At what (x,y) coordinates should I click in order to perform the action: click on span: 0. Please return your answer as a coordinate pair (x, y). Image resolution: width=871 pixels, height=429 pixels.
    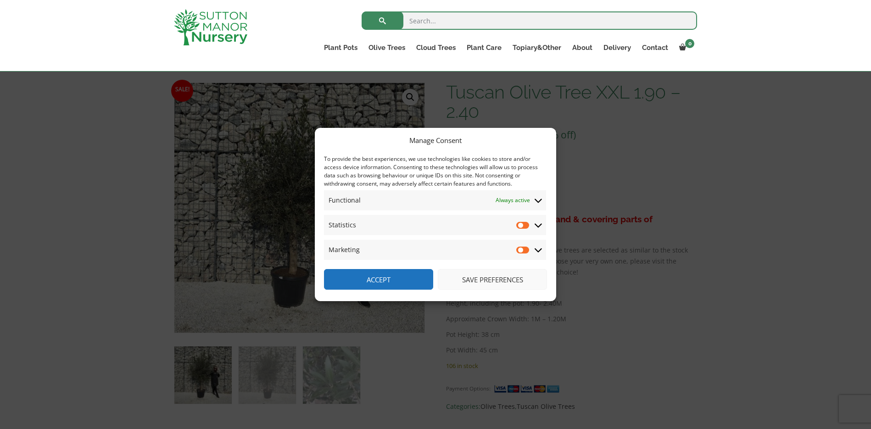
    Looking at the image, I should click on (690, 44).